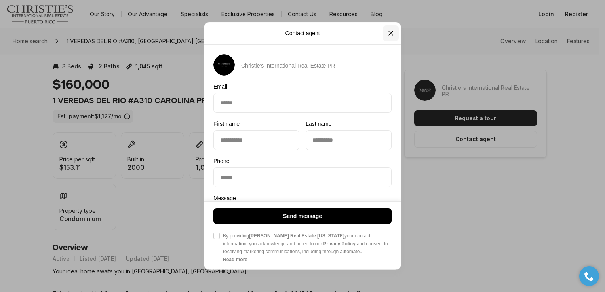  Describe the element at coordinates (349, 124) in the screenshot. I see `label: Last name` at that location.